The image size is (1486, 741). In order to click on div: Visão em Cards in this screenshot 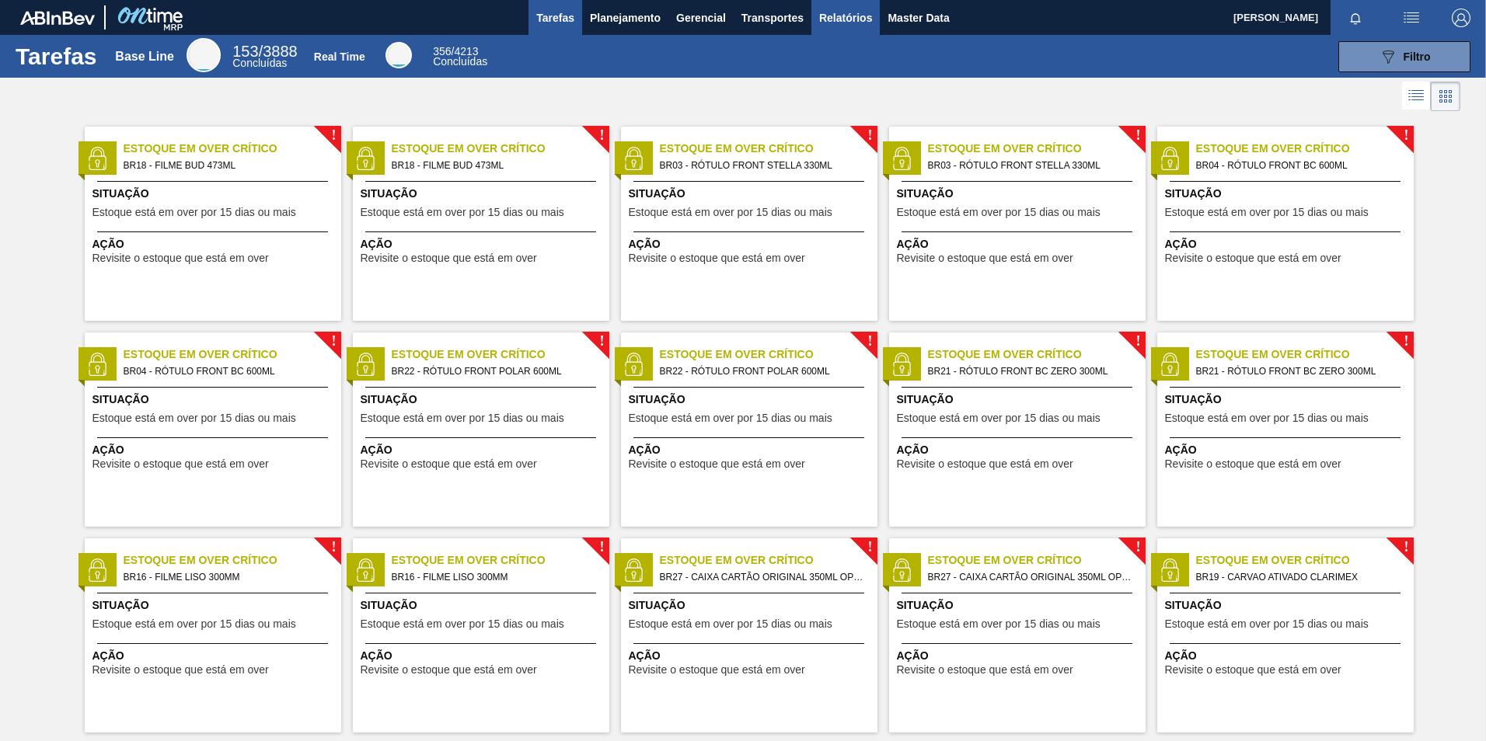, I will do `click(1445, 96)`.